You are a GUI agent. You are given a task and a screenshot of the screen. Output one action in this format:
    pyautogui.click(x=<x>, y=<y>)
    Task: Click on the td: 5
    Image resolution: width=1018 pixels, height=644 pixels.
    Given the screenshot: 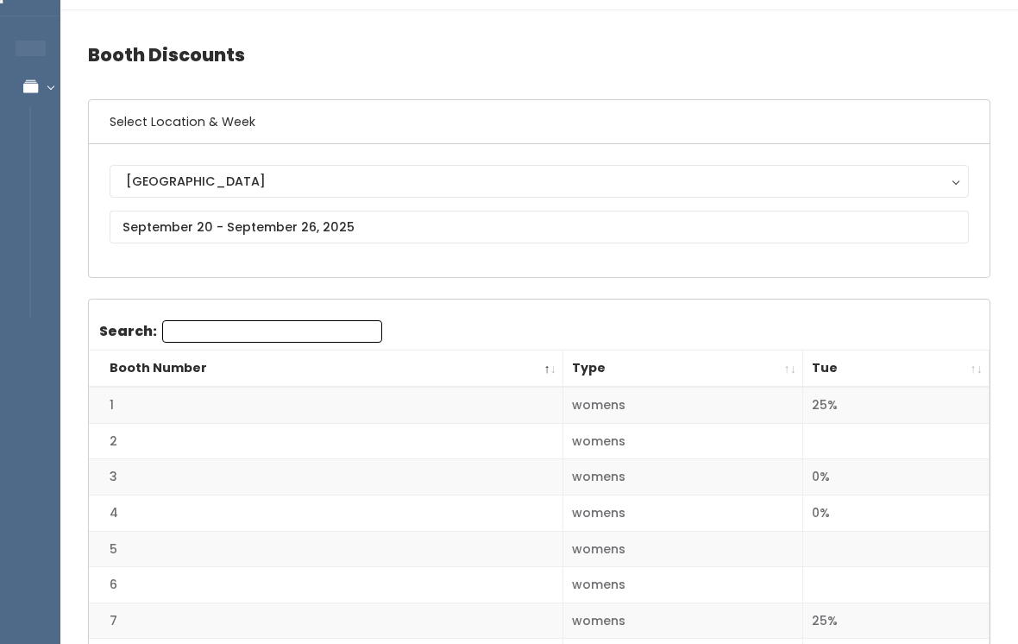 What is the action you would take?
    pyautogui.click(x=326, y=549)
    